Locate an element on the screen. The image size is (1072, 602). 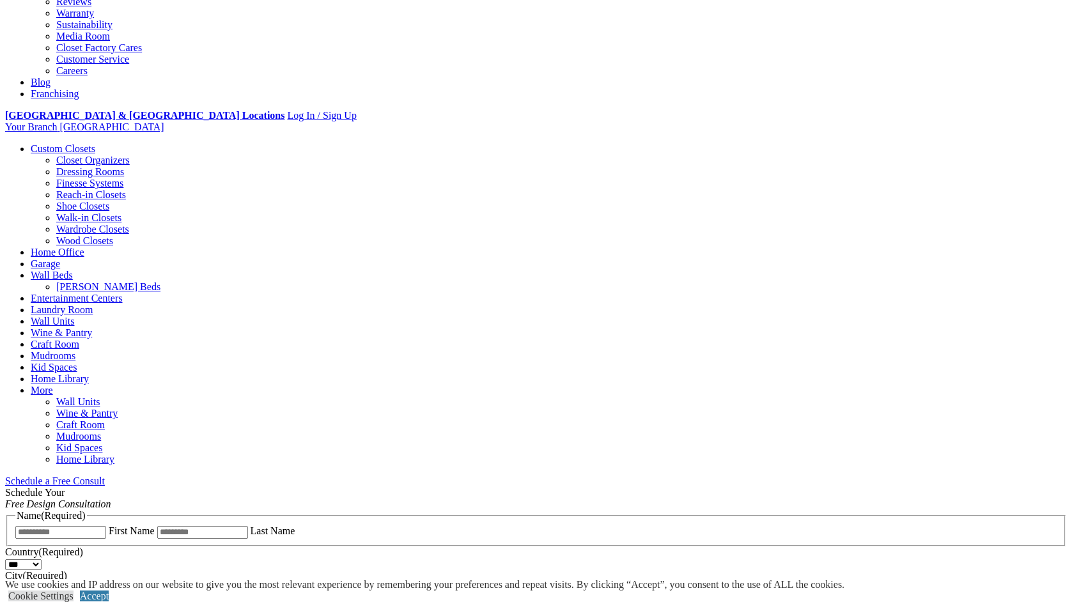
a: Accept is located at coordinates (94, 596).